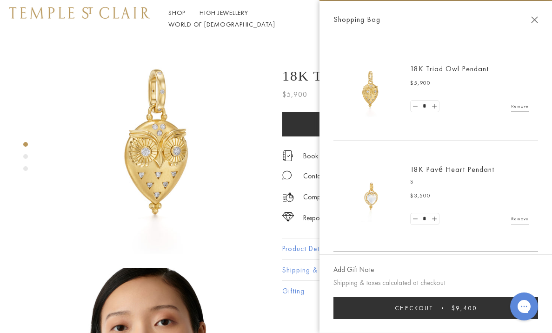 Image resolution: width=552 pixels, height=333 pixels. What do you see at coordinates (354, 269) in the screenshot?
I see `button: Add Gift Note` at bounding box center [354, 269].